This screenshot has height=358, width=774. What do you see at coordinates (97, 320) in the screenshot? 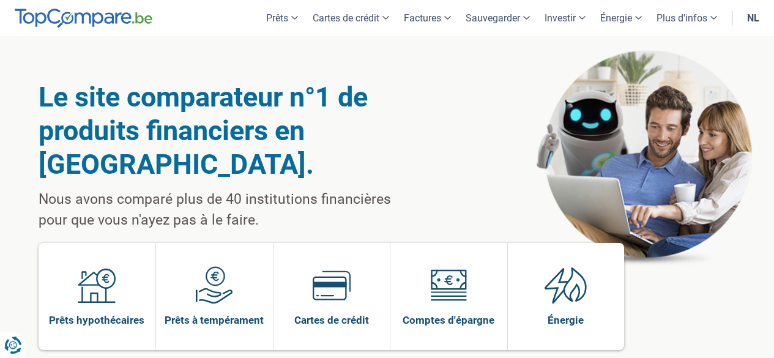
I see `font: Prêts hypothécaires` at bounding box center [97, 320].